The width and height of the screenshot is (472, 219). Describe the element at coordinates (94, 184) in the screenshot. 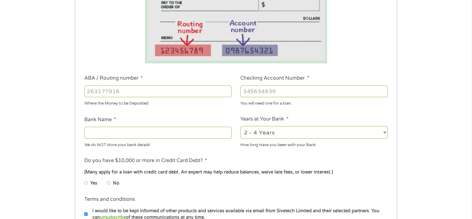

I see `label: Yes` at that location.